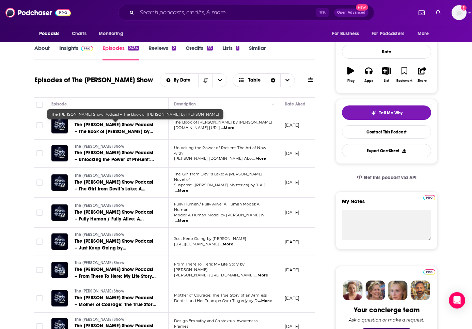 The image size is (472, 329). What do you see at coordinates (199, 52) in the screenshot?
I see `a: Credits33` at bounding box center [199, 52].